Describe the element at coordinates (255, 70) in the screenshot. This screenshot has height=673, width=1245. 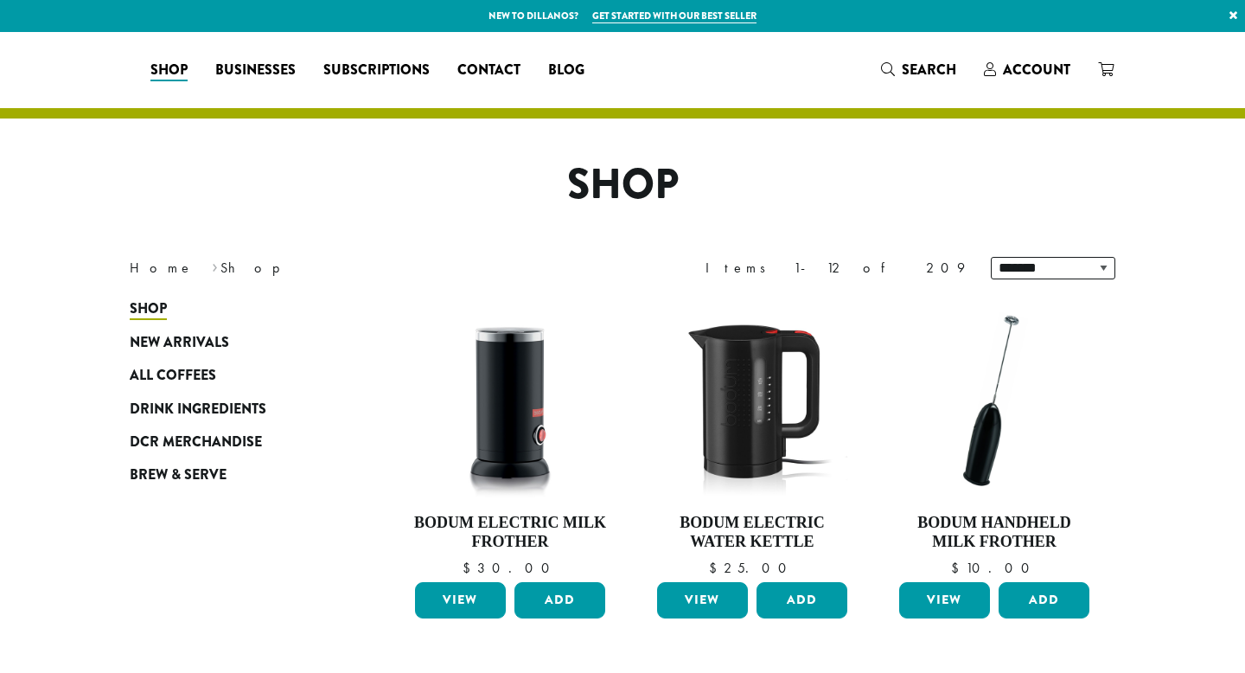
I see `span: Businesses` at that location.